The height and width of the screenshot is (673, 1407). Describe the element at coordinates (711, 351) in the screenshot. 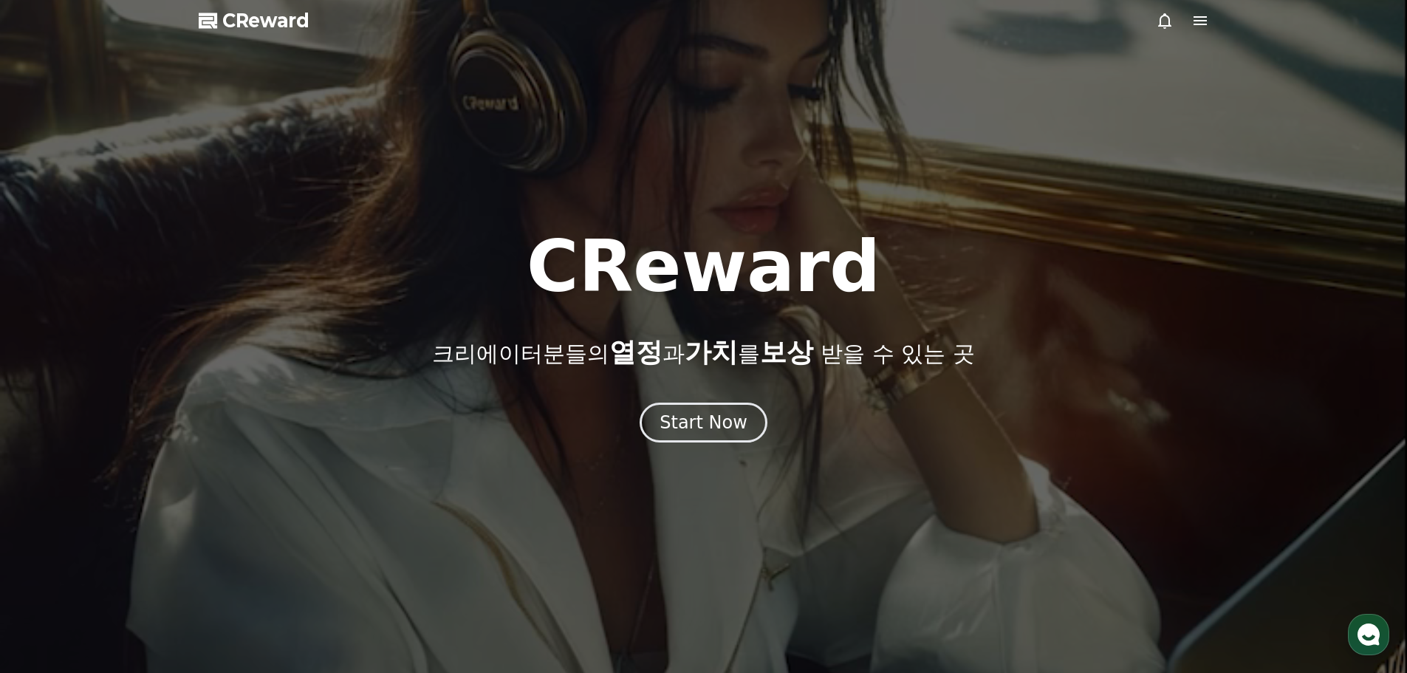

I see `span: 가치` at that location.